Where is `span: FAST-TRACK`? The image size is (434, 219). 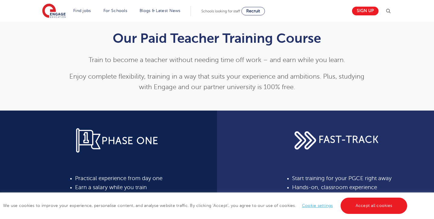 span: FAST-TRACK is located at coordinates (349, 140).